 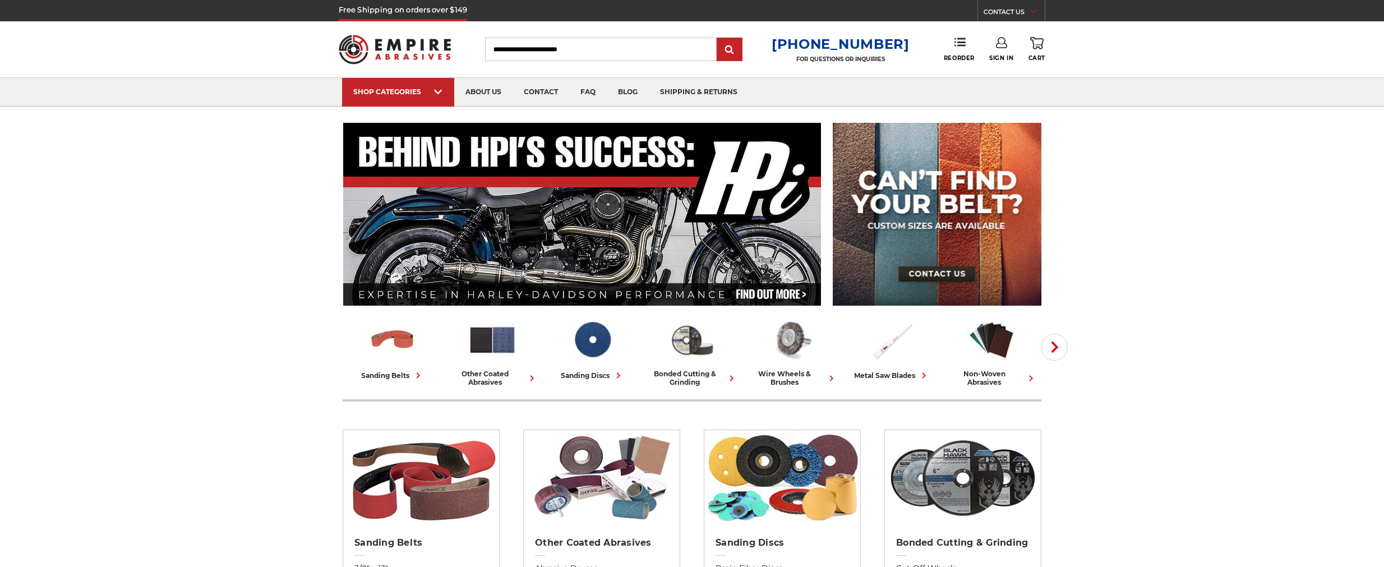 I want to click on div: sanding belts, so click(x=393, y=375).